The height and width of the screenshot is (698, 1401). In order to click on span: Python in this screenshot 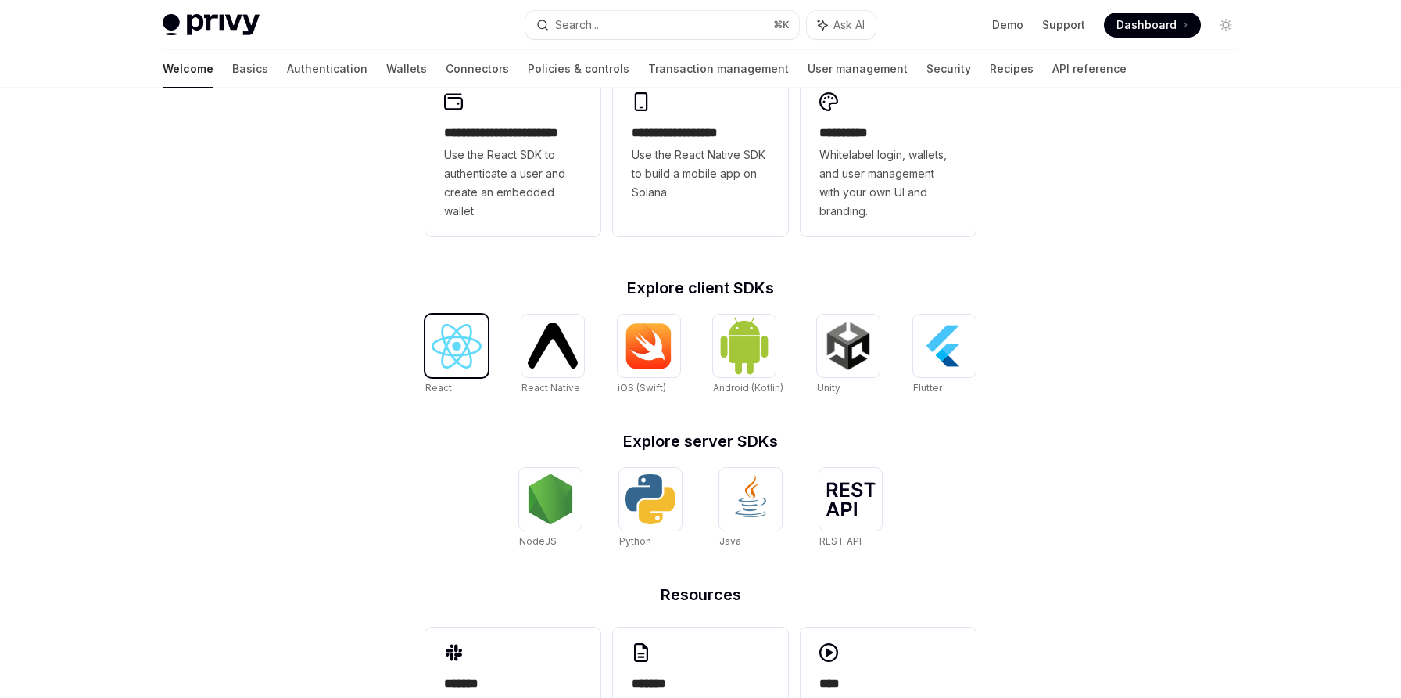, I will do `click(635, 540)`.